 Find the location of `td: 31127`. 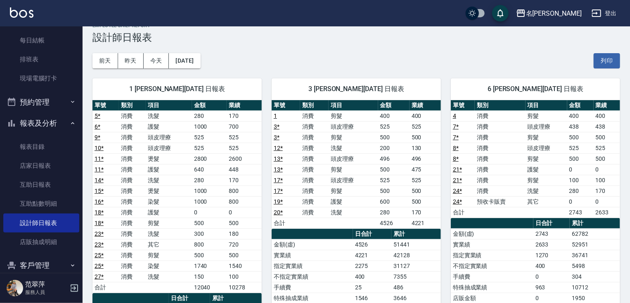

td: 31127 is located at coordinates (416, 266).